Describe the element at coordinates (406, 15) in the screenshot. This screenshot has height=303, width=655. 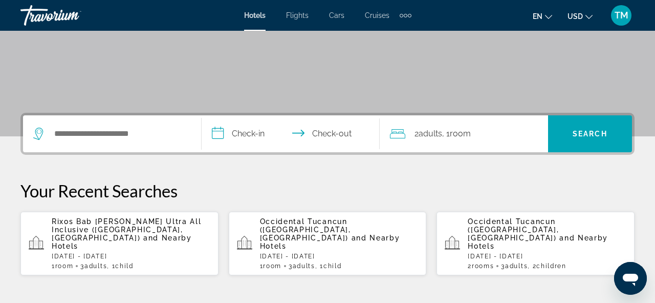
I see `button: Extra navigation items` at that location.